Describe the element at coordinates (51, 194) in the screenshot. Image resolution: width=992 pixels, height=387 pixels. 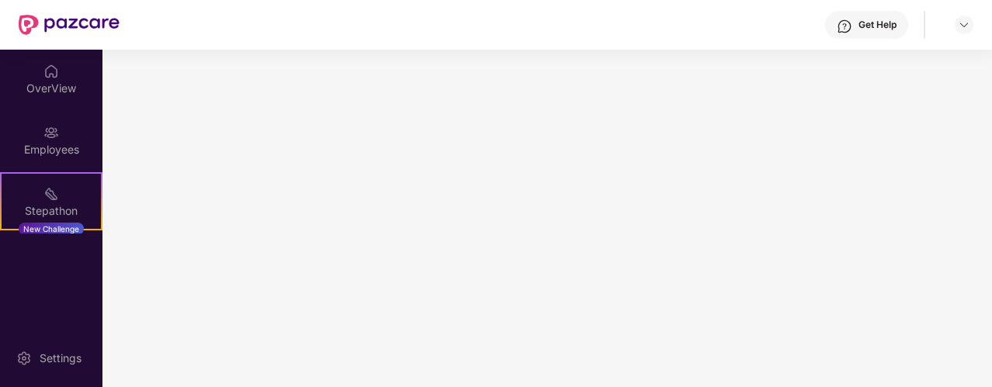
I see `img: svg+xml;base64,PHN2ZyB4bWxucz0iaHR0cDovL3d3dy53My5vcmcvMjAwMC9zdmciIHdpZHRoPSIyMSIgaGVpZ2h0PSIyMC...` at that location.